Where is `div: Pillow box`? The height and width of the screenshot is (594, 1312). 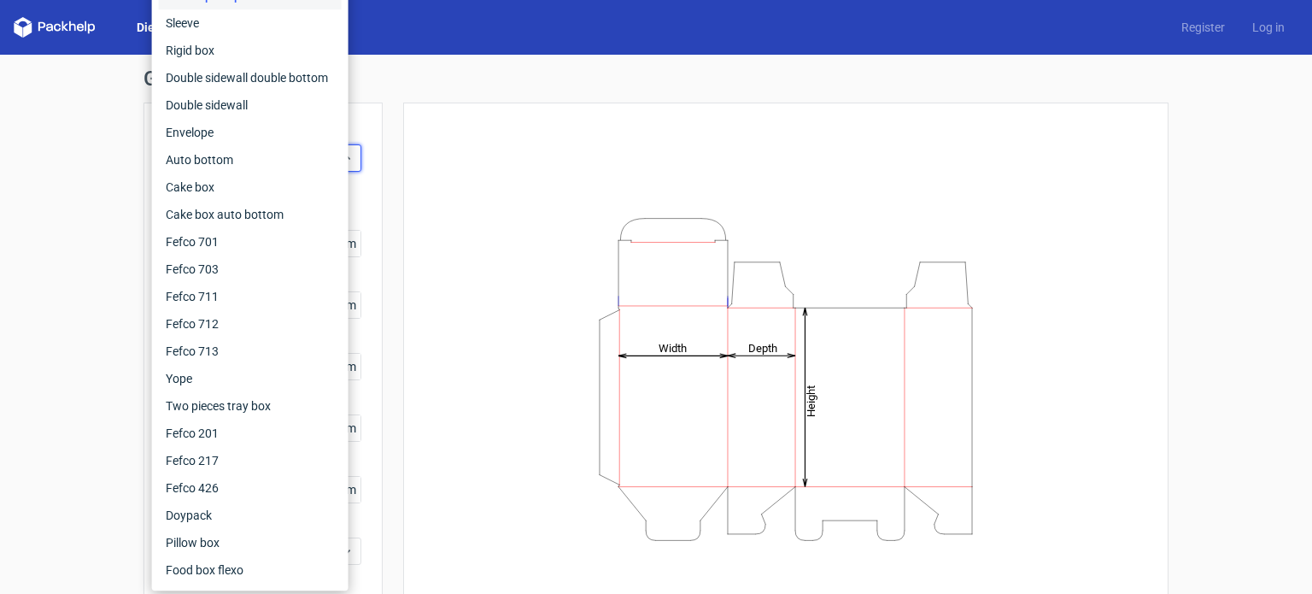
div: Pillow box is located at coordinates (250, 542).